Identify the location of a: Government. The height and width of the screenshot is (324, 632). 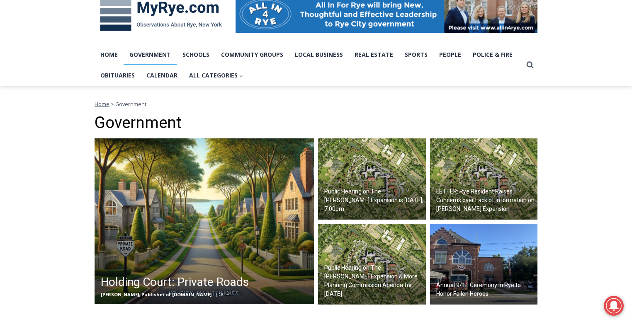
(150, 55).